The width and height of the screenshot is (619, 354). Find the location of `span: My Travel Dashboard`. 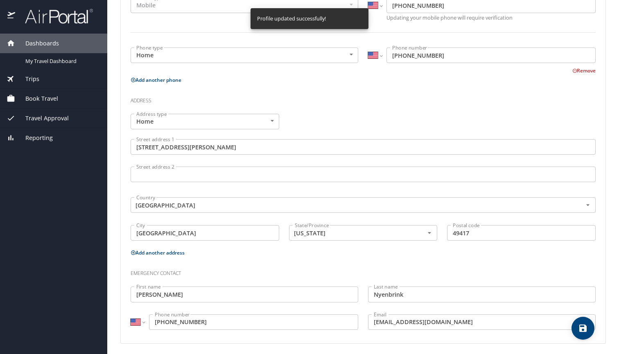

span: My Travel Dashboard is located at coordinates (61, 61).